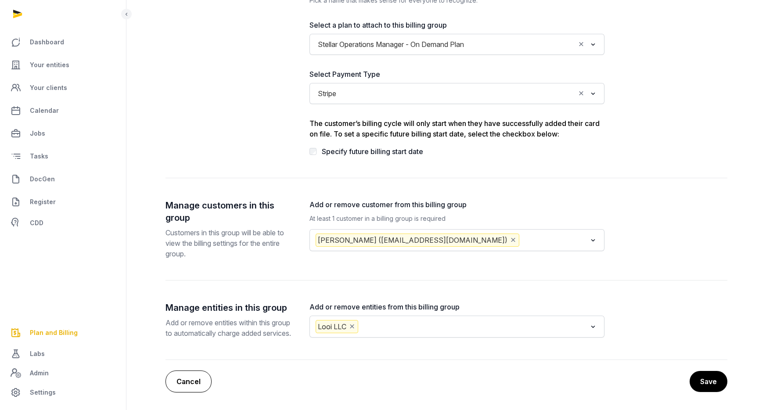 Image resolution: width=766 pixels, height=410 pixels. What do you see at coordinates (63, 111) in the screenshot?
I see `a: Calendar` at bounding box center [63, 111].